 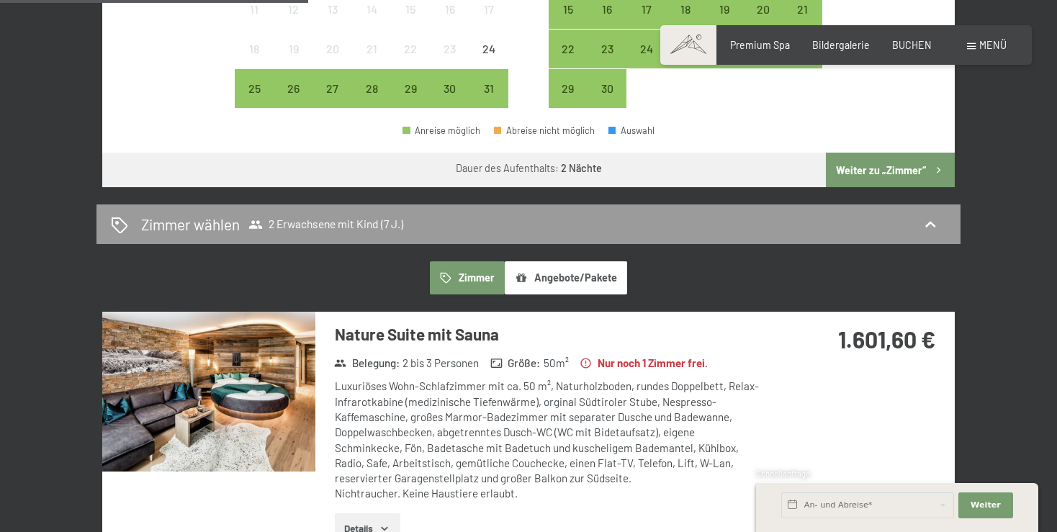 I want to click on div: Auswahl, so click(x=632, y=130).